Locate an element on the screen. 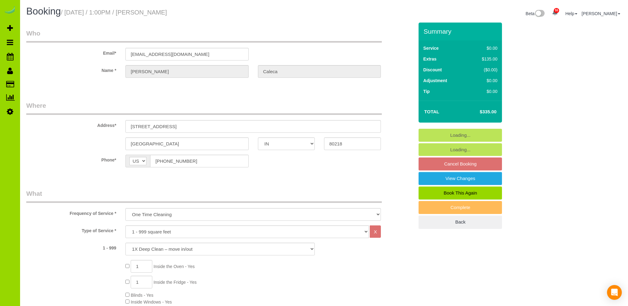  div: Open Intercom Messenger is located at coordinates (614, 293).